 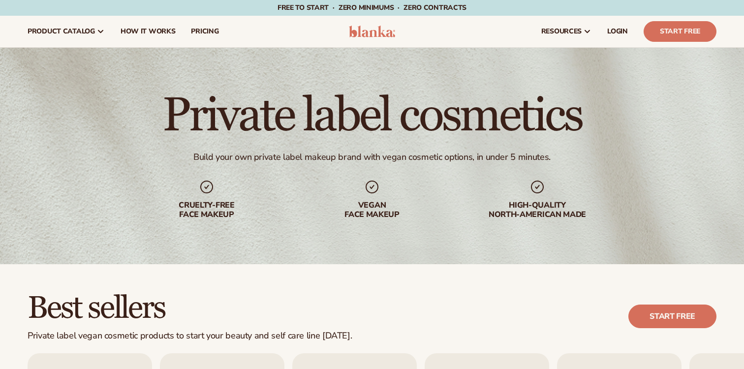 What do you see at coordinates (148, 31) in the screenshot?
I see `a: How It Works` at bounding box center [148, 31].